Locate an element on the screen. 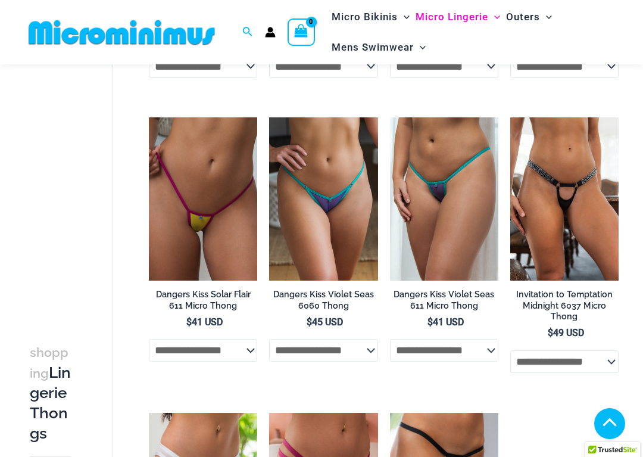 The image size is (643, 457). img: Dangers Kiss Solar Flair 611 Micro 01 is located at coordinates (203, 198).